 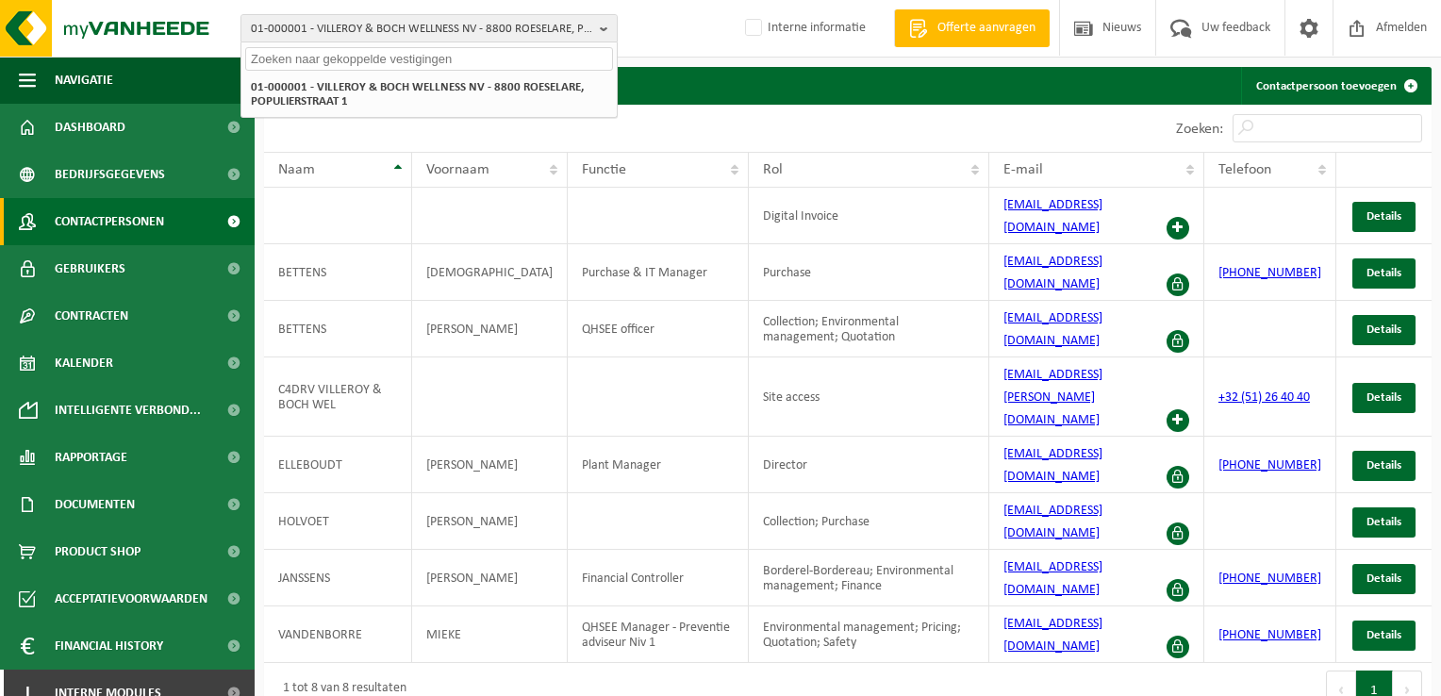 What do you see at coordinates (972, 28) in the screenshot?
I see `a: Offerte aanvragen` at bounding box center [972, 28].